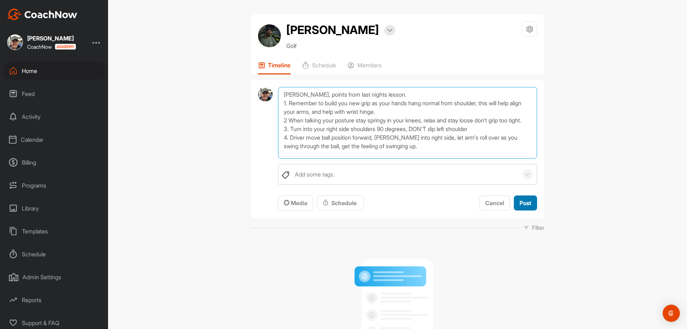 The image size is (687, 329). Describe the element at coordinates (54, 94) in the screenshot. I see `div: Feed` at that location.